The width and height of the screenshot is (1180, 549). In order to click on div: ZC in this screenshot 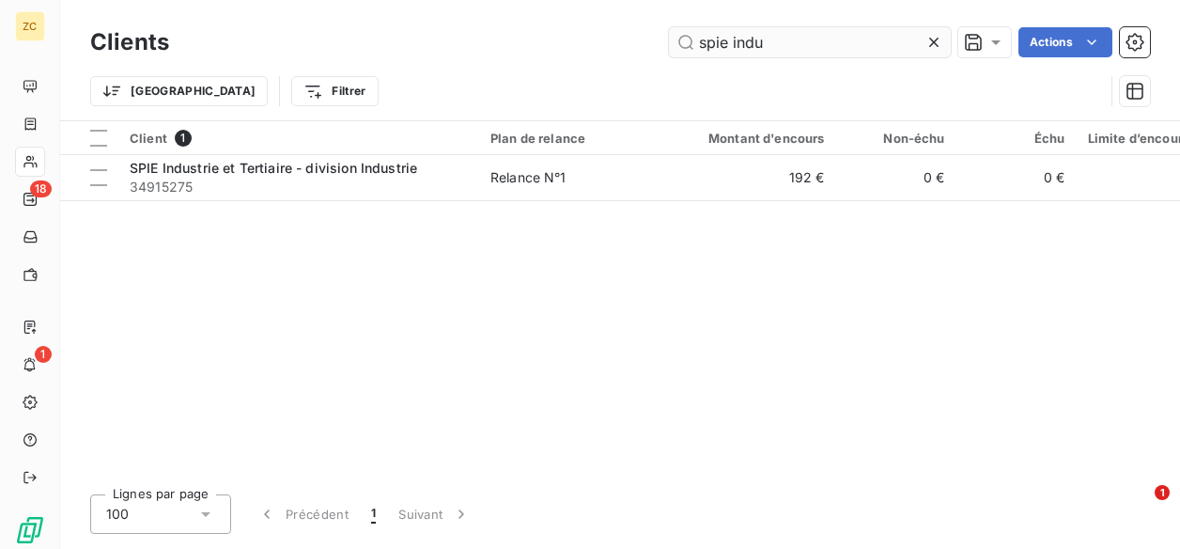, I will do `click(30, 26)`.